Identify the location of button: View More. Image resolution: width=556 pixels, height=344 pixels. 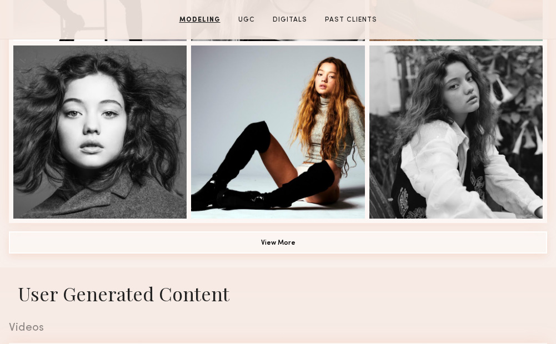
(278, 243).